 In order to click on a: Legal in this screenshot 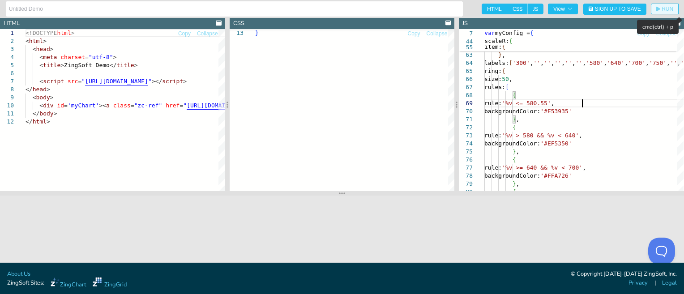, I will do `click(669, 283)`.